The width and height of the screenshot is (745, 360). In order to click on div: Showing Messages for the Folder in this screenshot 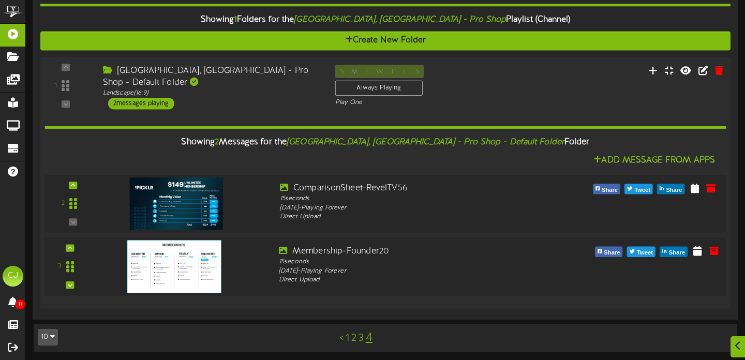, I will do `click(385, 142)`.